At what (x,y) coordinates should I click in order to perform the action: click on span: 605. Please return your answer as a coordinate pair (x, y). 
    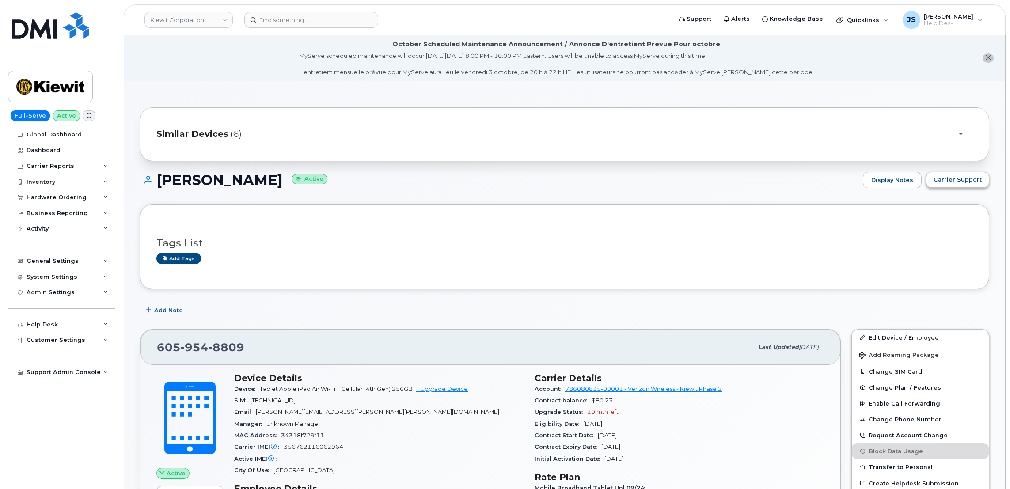
    Looking at the image, I should click on (201, 347).